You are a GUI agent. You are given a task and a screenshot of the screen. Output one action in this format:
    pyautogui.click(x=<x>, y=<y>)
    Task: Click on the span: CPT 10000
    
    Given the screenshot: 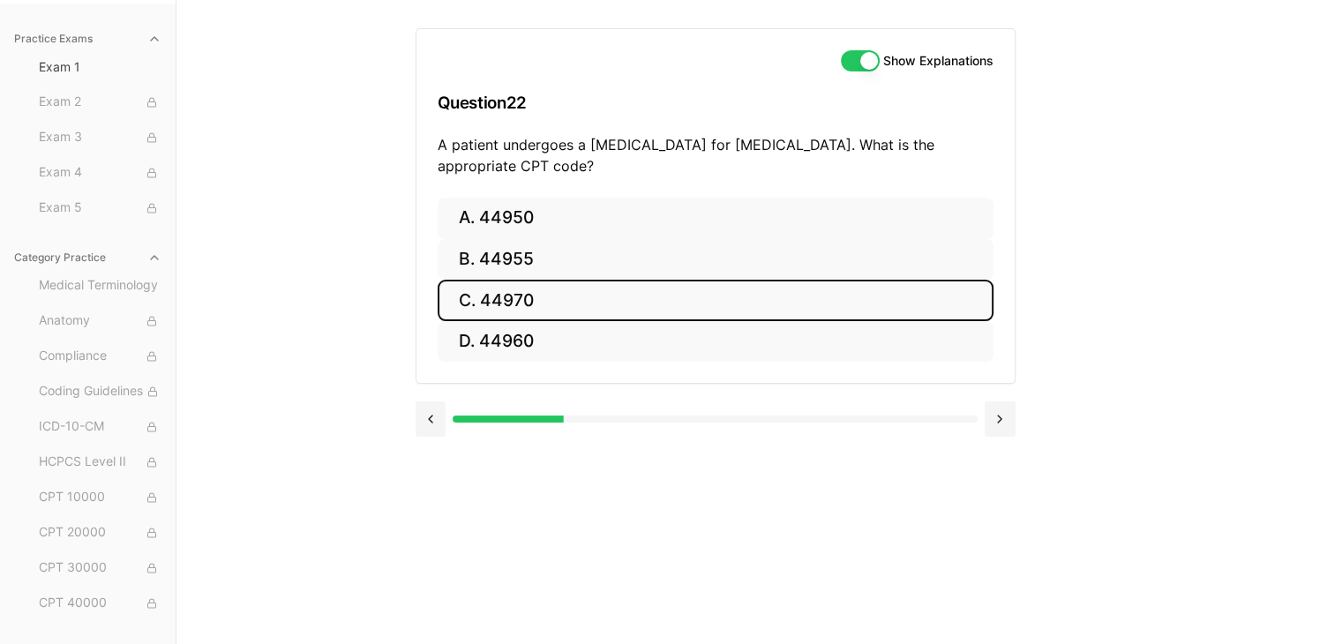 What is the action you would take?
    pyautogui.click(x=100, y=498)
    